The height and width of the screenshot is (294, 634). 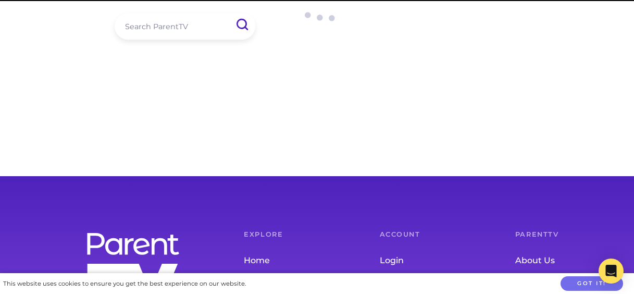 I want to click on div: This website uses cookies to ensure you get the best experience on our website., so click(x=124, y=283).